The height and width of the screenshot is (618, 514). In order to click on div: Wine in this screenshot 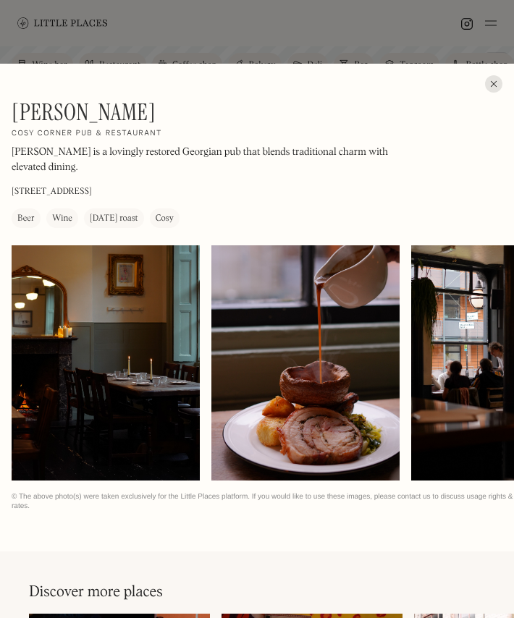, I will do `click(62, 219)`.